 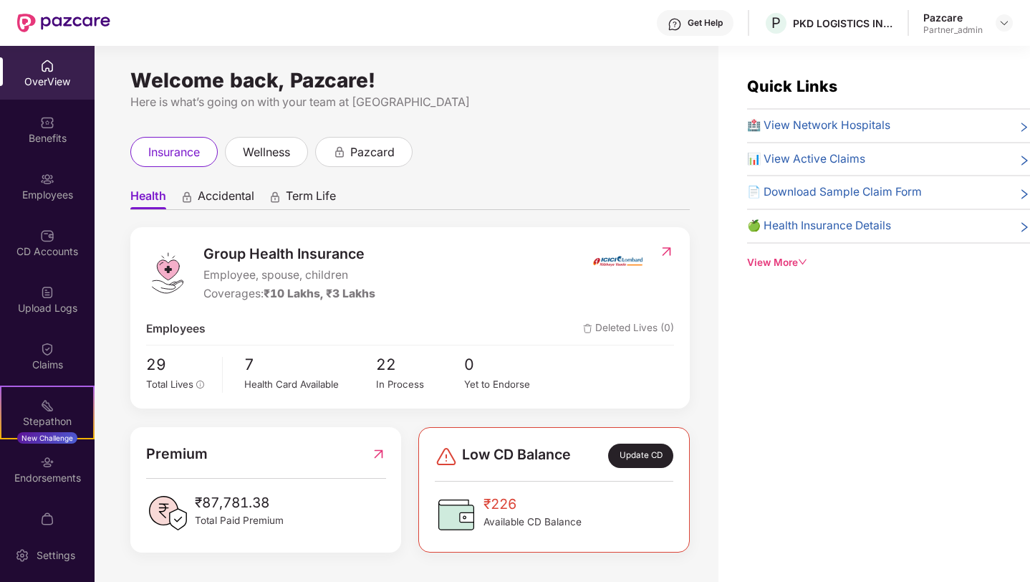 What do you see at coordinates (456, 514) in the screenshot?
I see `img: CDBalanceIcon` at bounding box center [456, 514].